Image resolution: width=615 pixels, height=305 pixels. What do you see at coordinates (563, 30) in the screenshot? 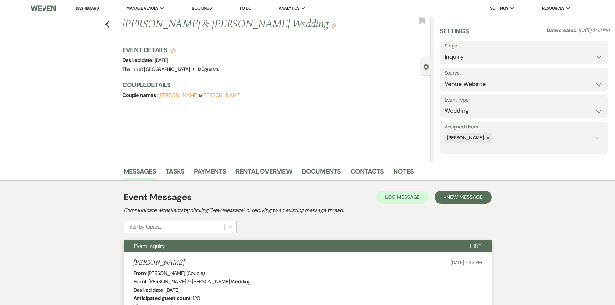
I see `span: Date created:` at bounding box center [563, 30].